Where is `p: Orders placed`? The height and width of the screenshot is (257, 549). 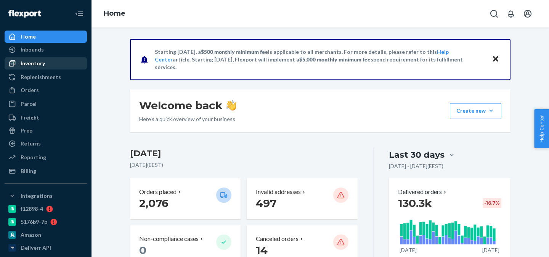 p: Orders placed is located at coordinates (158, 191).